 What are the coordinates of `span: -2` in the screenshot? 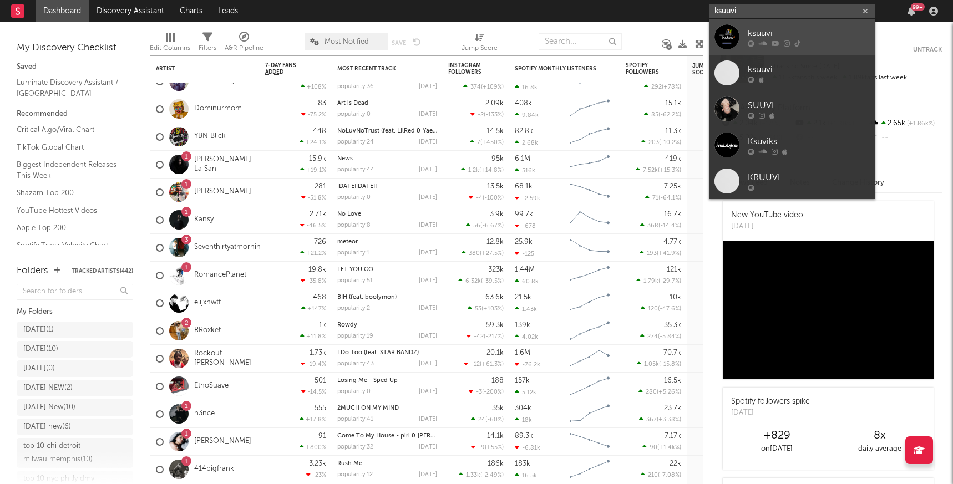 It's located at (480, 115).